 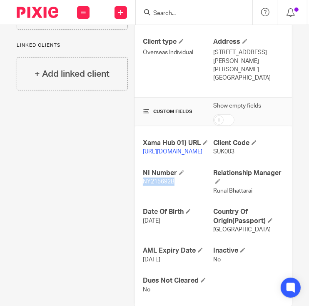 What do you see at coordinates (178, 143) in the screenshot?
I see `h4: Xama Hub 01) URL` at bounding box center [178, 143].